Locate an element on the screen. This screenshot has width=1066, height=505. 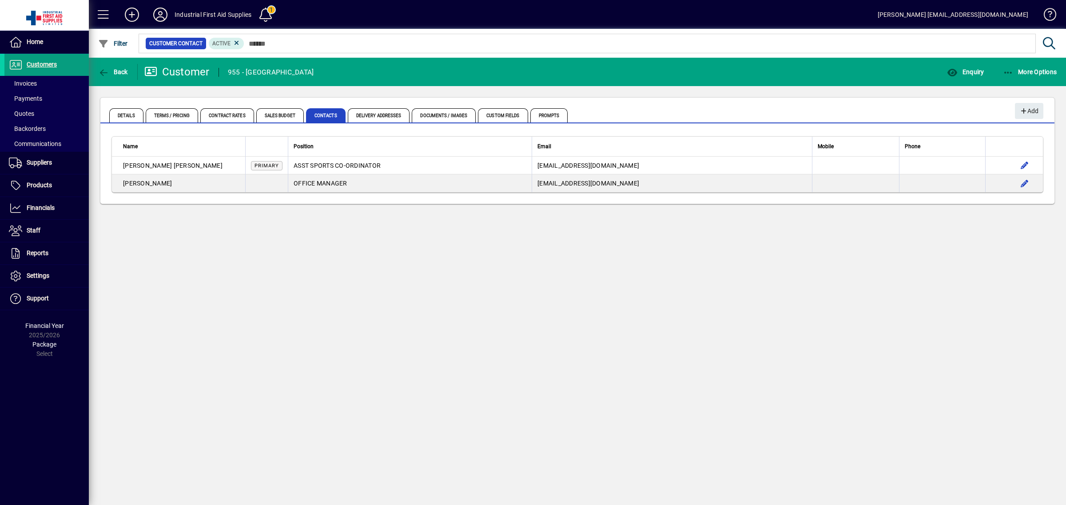
span: Home is located at coordinates (35, 42).